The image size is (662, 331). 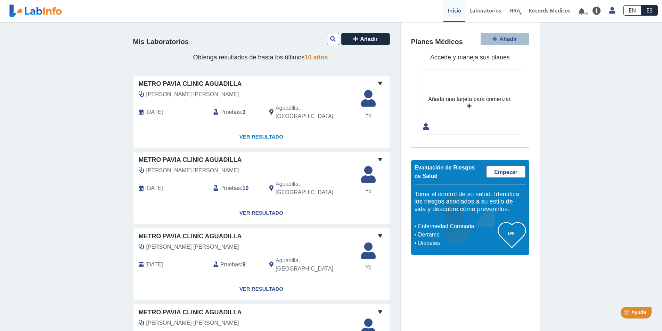 What do you see at coordinates (457, 235) in the screenshot?
I see `li: Derrame` at bounding box center [457, 235].